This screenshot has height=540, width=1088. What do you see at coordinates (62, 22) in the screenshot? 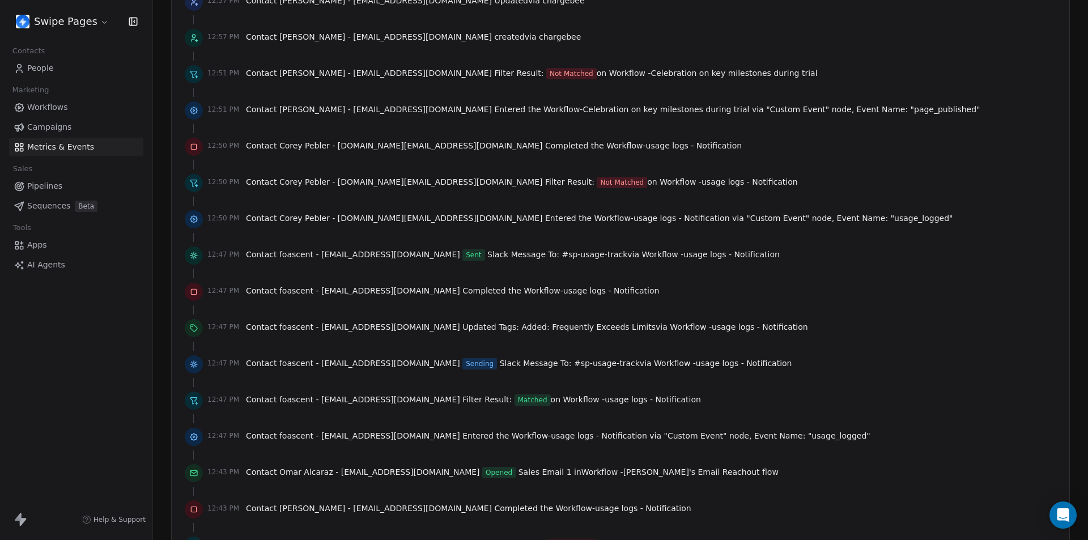
I see `button: Swipe Pages` at bounding box center [62, 22].